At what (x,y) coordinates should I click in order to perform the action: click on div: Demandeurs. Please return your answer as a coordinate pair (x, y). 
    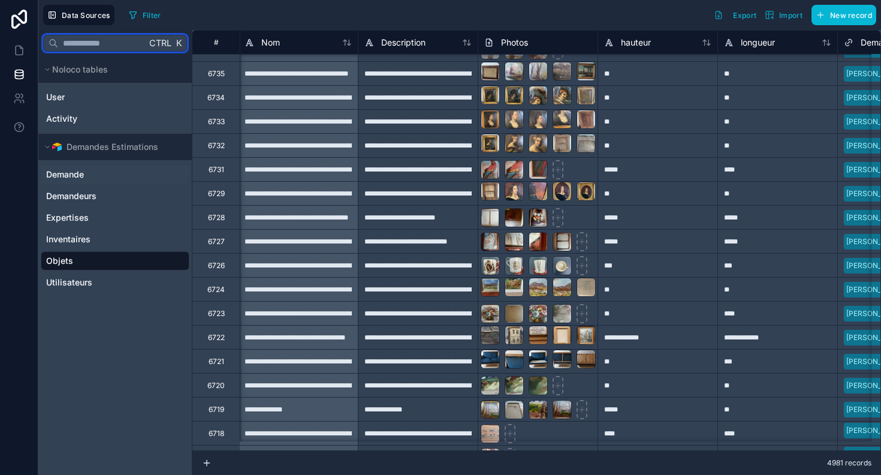
    Looking at the image, I should click on (115, 196).